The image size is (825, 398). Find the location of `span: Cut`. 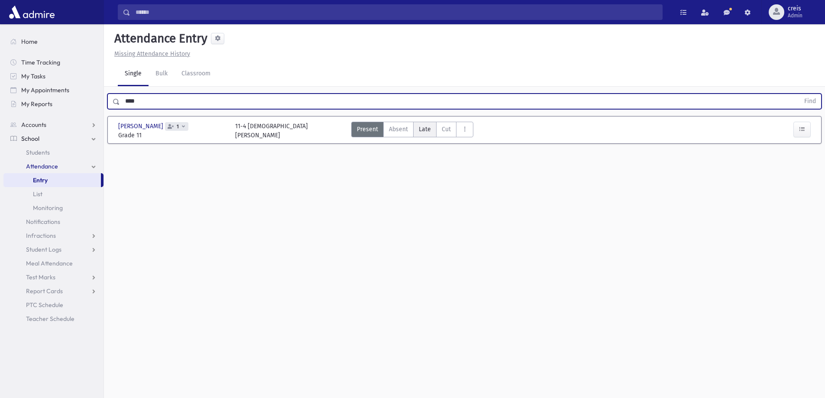

span: Cut is located at coordinates (446, 129).